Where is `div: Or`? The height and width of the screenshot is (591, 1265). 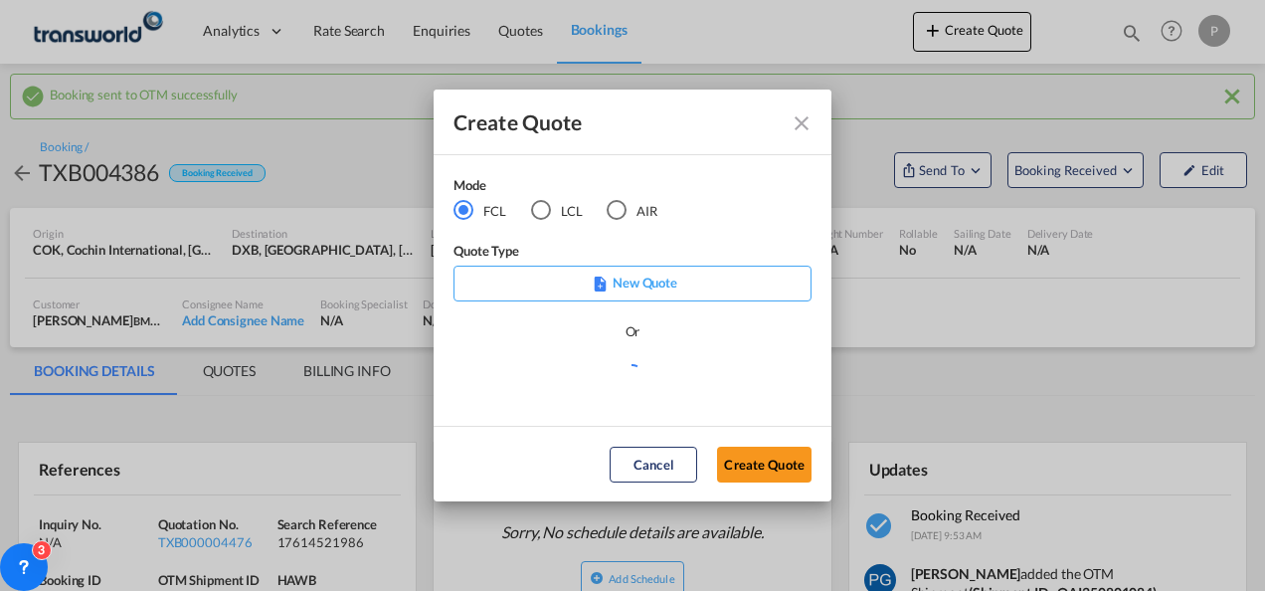 div: Or is located at coordinates (632, 331).